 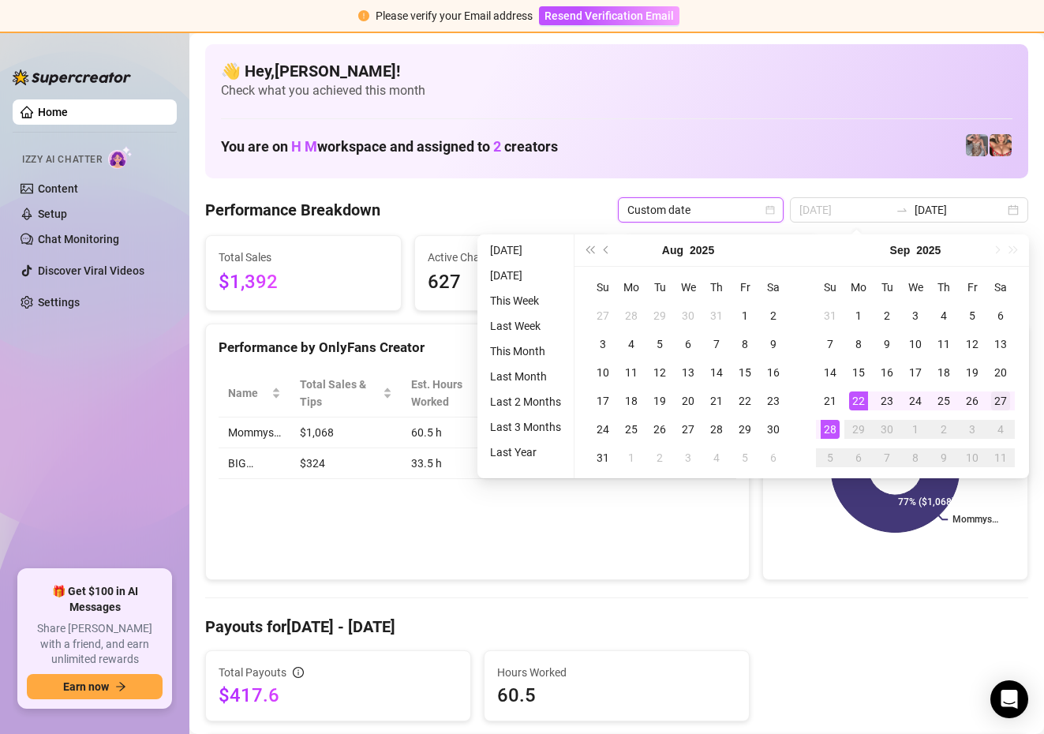 What do you see at coordinates (858, 429) in the screenshot?
I see `div: 29` at bounding box center [858, 429].